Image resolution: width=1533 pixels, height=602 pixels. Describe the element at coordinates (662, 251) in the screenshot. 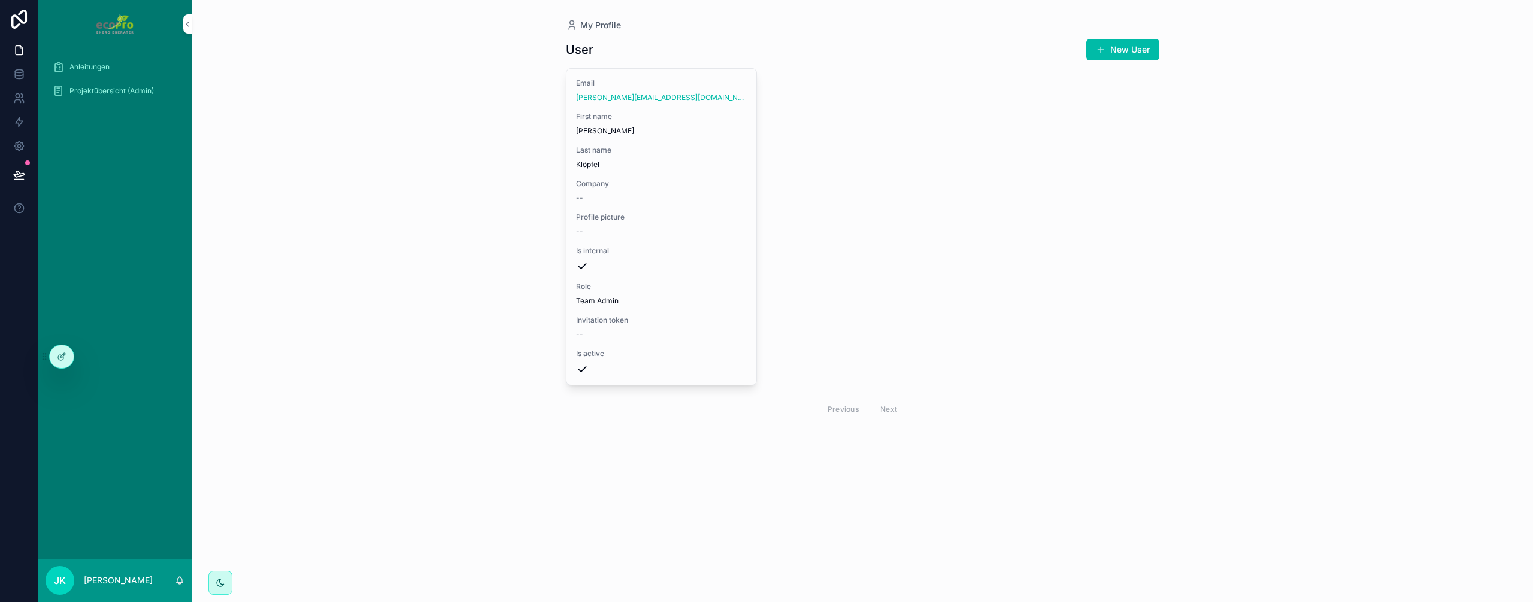

I see `span: Is internal` at that location.